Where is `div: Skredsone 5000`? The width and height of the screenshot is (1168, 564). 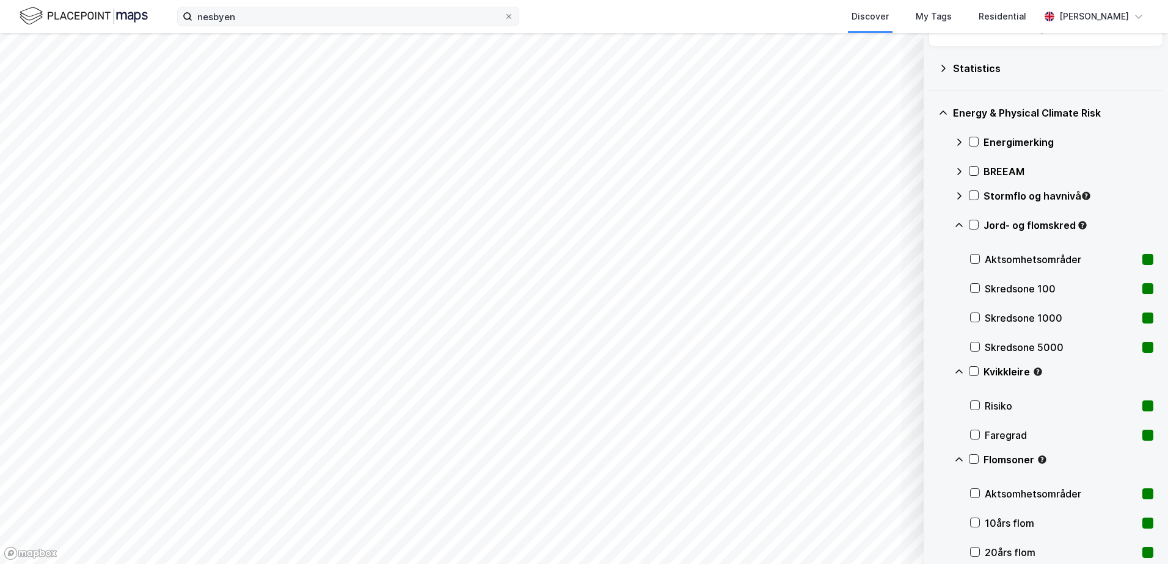
div: Skredsone 5000 is located at coordinates (1061, 348).